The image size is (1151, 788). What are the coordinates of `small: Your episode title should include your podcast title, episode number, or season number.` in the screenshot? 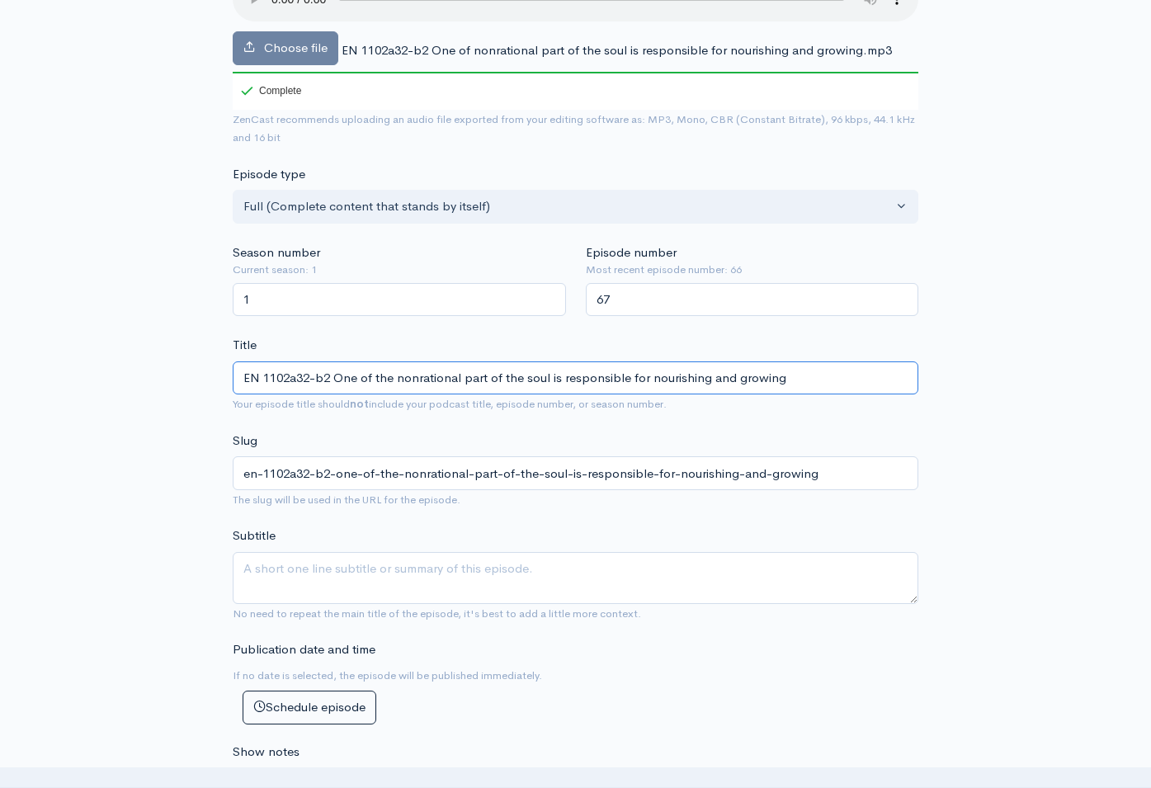 It's located at (450, 404).